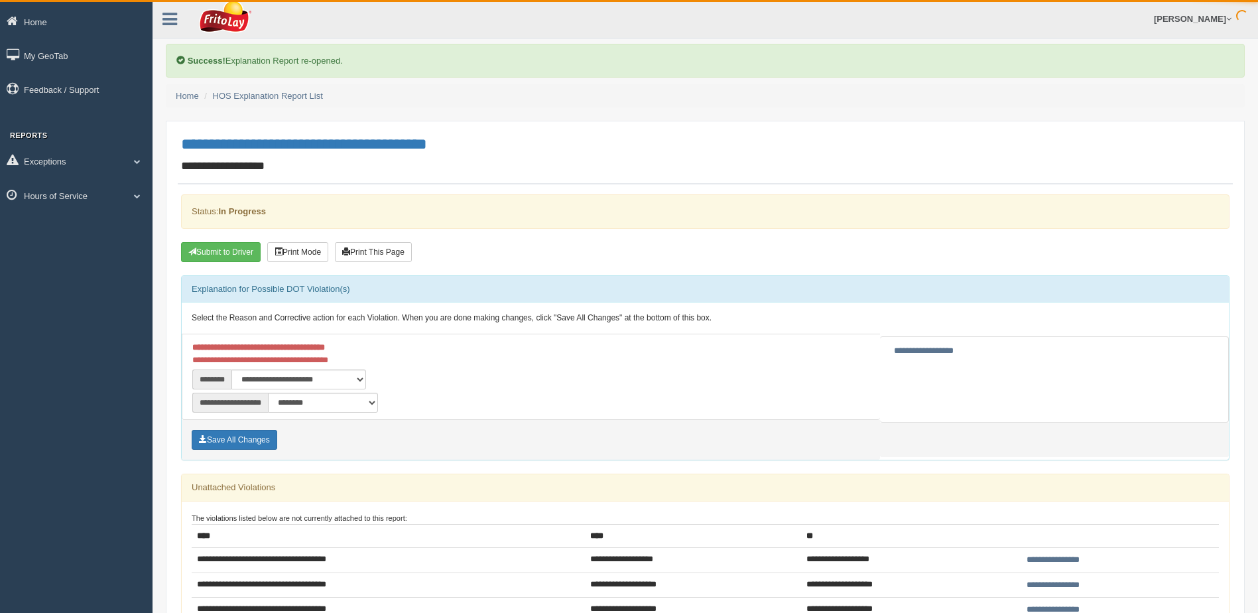 The height and width of the screenshot is (613, 1258). I want to click on div: Unattached Violations, so click(705, 488).